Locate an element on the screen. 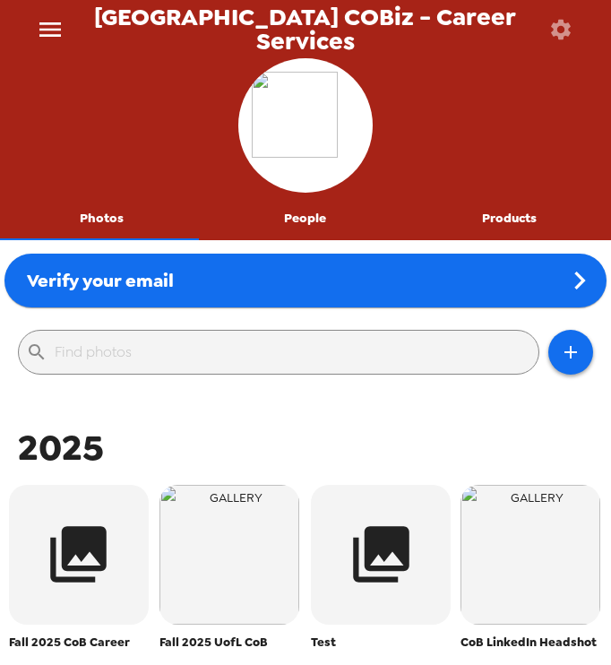  button: Products is located at coordinates (509, 219).